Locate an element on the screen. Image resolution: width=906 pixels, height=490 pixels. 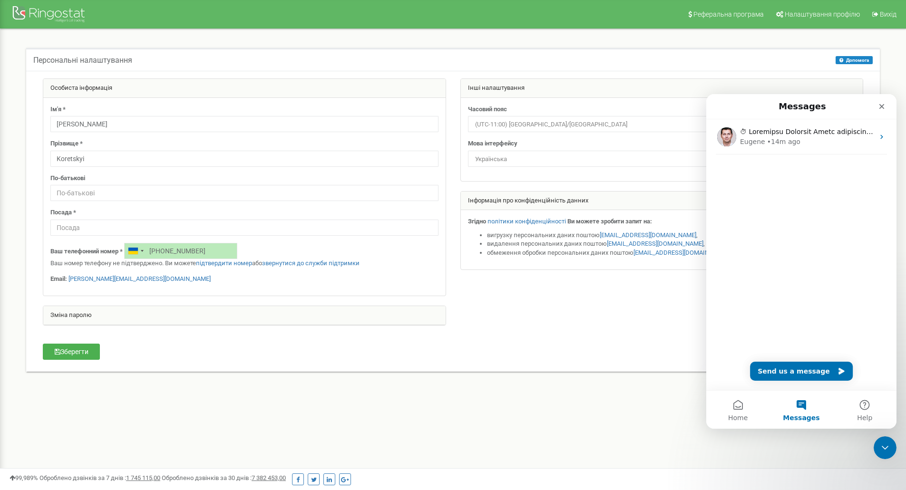
button: Зберегти is located at coordinates (71, 352).